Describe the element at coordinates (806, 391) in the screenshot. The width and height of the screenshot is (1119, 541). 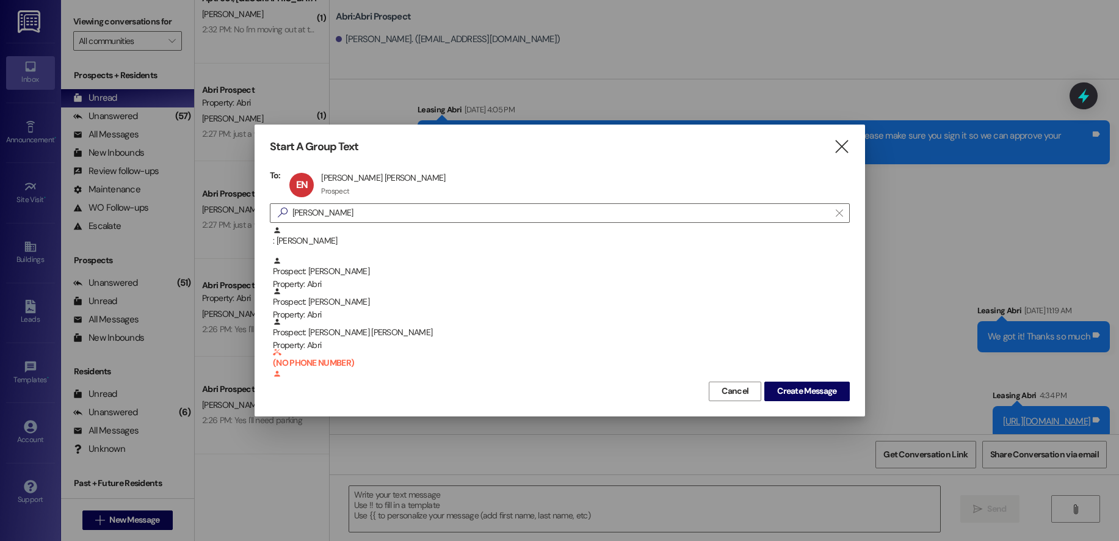
I see `span: Create Message` at that location.